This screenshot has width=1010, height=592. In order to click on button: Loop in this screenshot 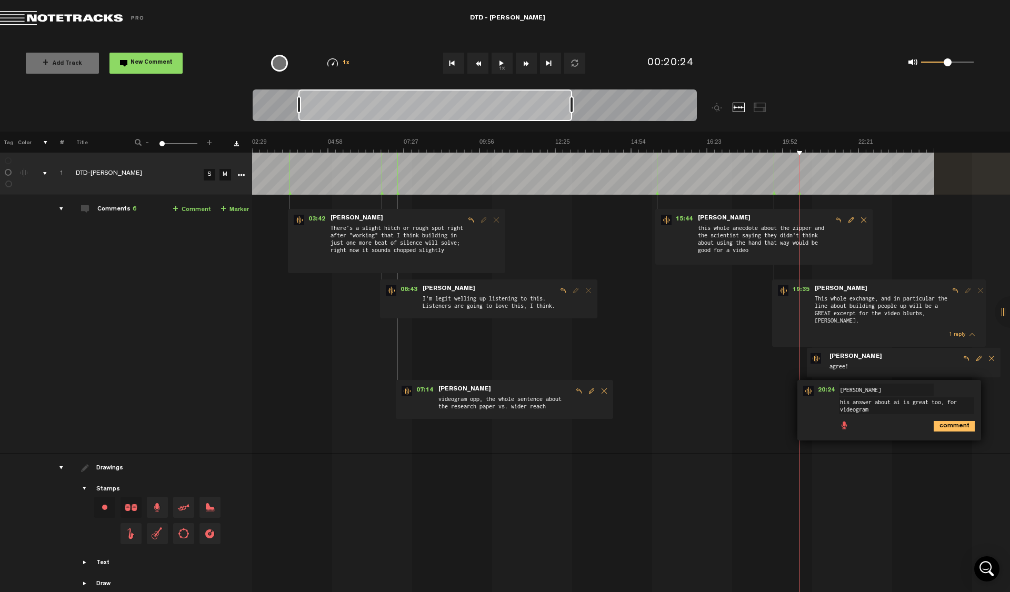, I will do `click(575, 63)`.